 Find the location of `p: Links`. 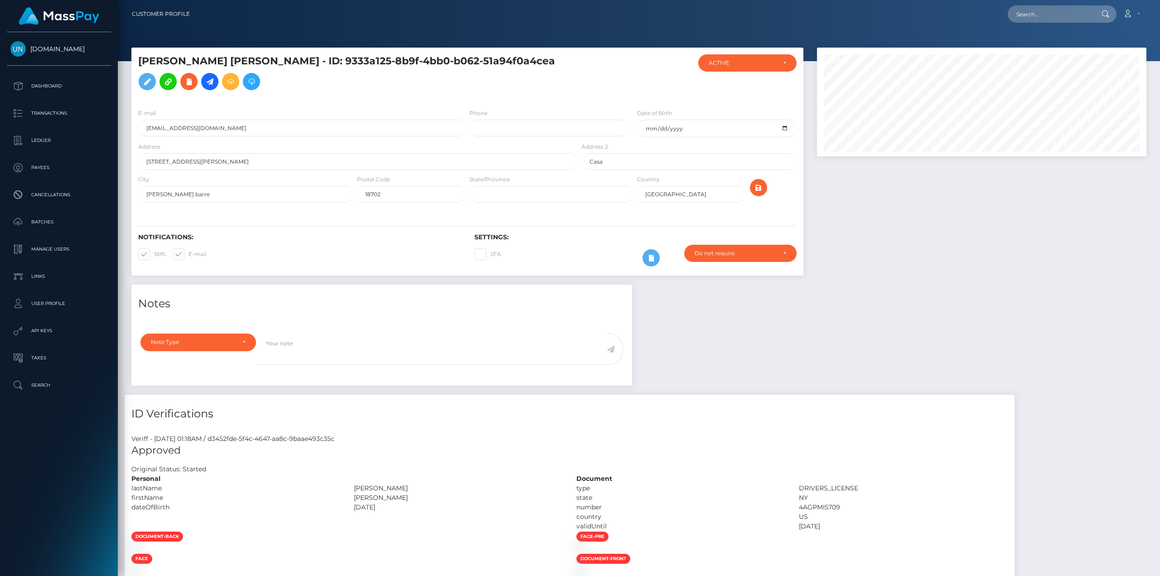

p: Links is located at coordinates (59, 276).